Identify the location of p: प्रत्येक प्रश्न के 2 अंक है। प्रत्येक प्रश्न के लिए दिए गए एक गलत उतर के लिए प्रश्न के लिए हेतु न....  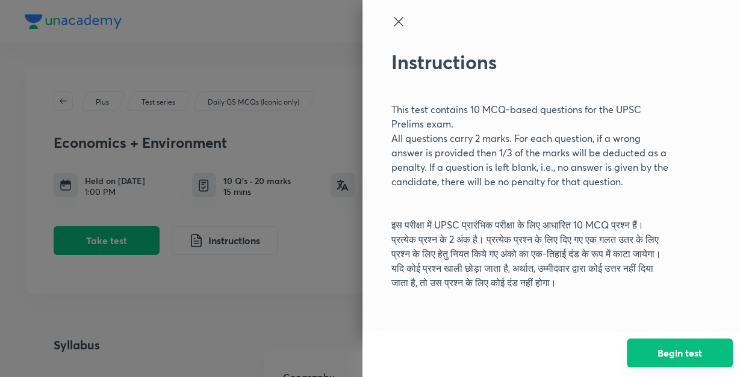
(531, 261).